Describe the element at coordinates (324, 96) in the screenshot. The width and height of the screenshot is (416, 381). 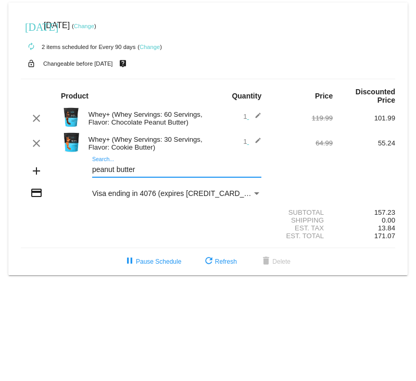
I see `strong: Price` at that location.